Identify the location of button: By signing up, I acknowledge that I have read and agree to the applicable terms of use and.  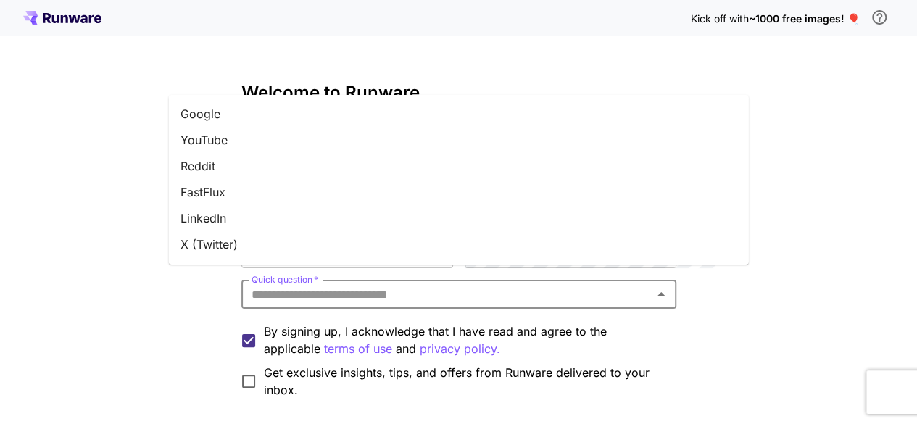
(460, 349).